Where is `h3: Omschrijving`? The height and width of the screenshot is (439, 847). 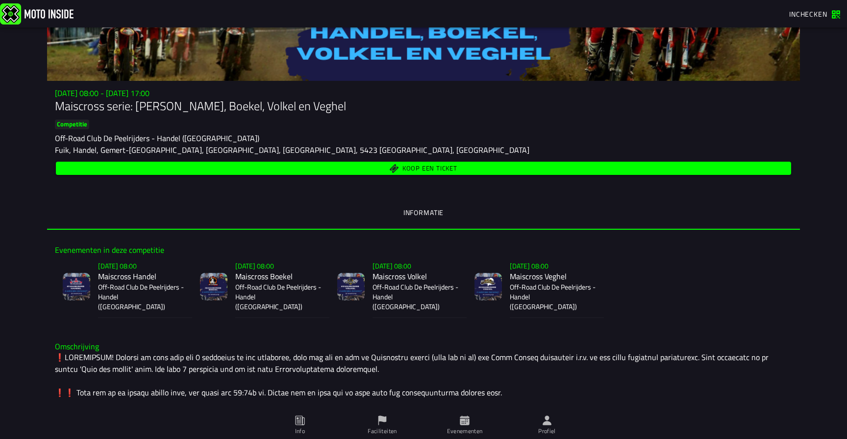
h3: Omschrijving is located at coordinates (423, 346).